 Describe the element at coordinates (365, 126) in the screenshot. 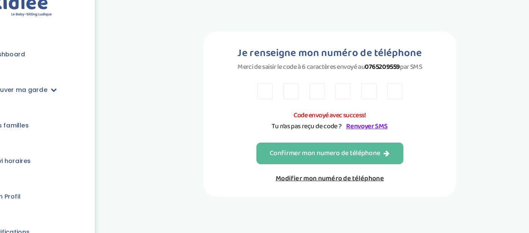

I see `a: Renvoyer SMS` at that location.